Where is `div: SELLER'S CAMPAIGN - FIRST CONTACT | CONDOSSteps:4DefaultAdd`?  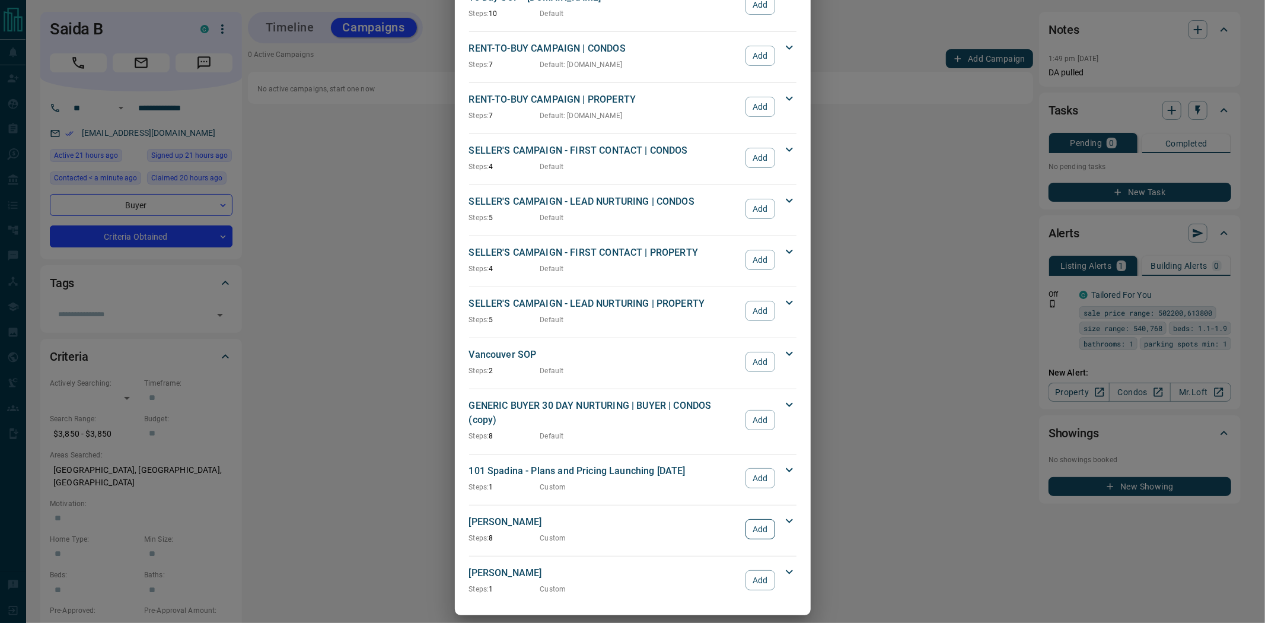 div: SELLER'S CAMPAIGN - FIRST CONTACT | CONDOSSteps:4DefaultAdd is located at coordinates (633, 158).